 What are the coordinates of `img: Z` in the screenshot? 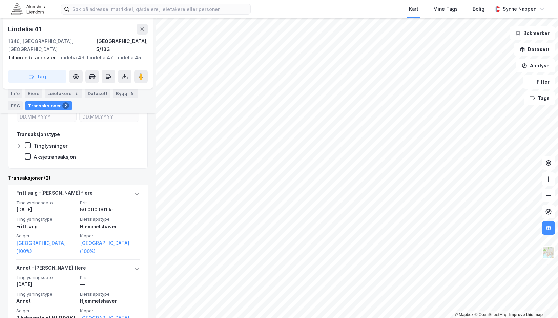 It's located at (549, 253).